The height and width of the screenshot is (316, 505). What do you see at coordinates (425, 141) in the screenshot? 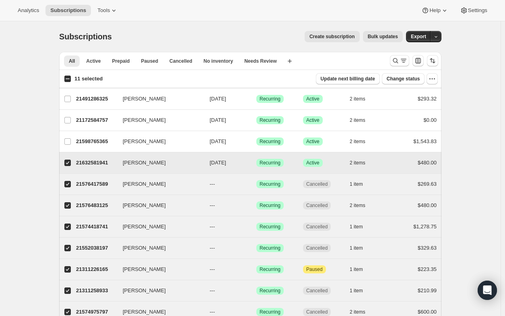
I see `span: $1,543.83` at bounding box center [425, 141].